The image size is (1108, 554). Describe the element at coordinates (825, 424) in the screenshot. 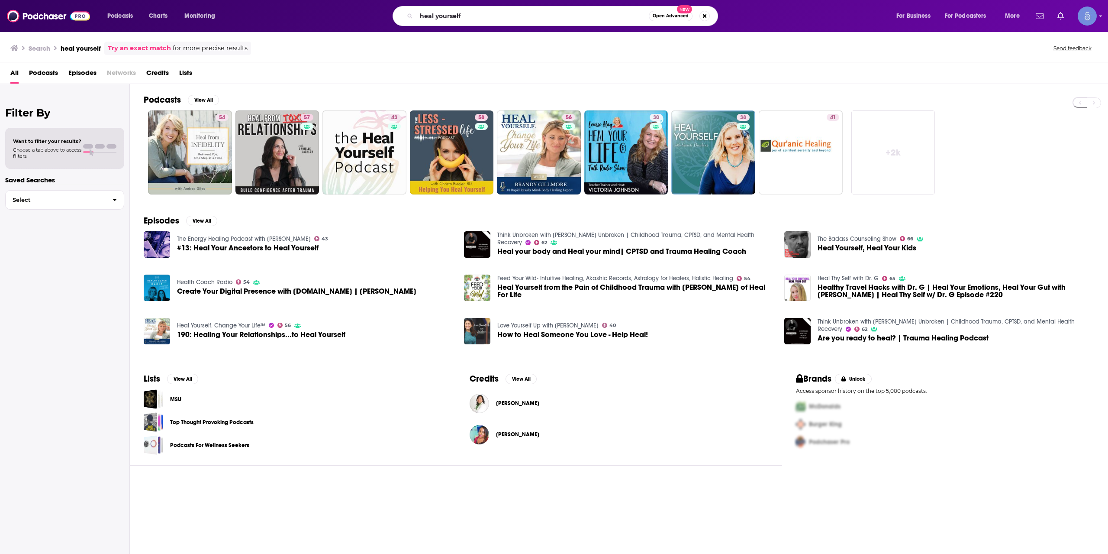

I see `span: Burger King` at that location.